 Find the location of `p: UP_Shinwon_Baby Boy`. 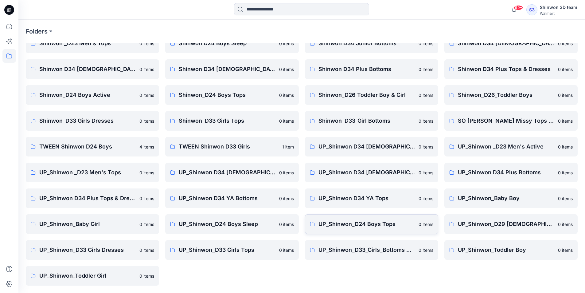

p: UP_Shinwon_Baby Boy is located at coordinates (506, 198).